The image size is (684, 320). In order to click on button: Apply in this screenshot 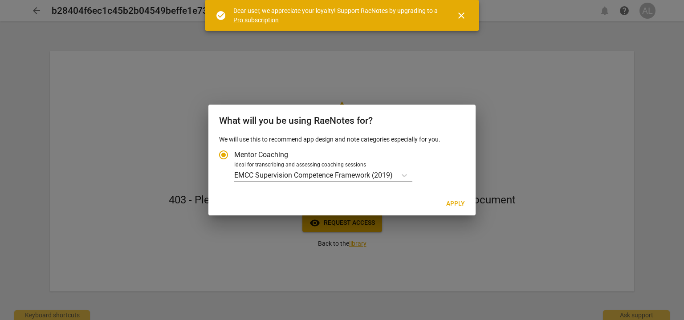, I will do `click(456, 204)`.